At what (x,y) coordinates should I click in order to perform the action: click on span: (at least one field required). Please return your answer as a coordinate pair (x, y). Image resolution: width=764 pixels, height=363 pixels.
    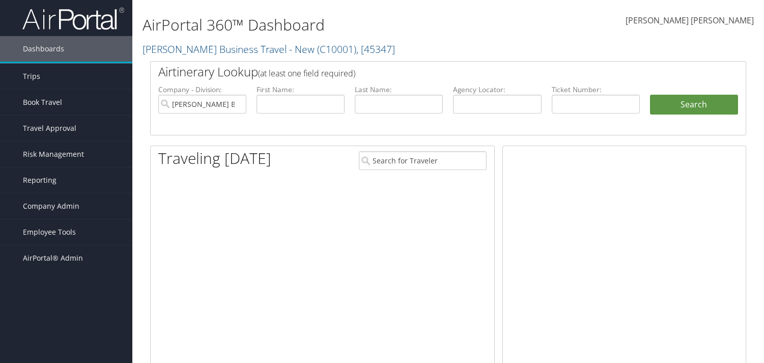
    Looking at the image, I should click on (307, 73).